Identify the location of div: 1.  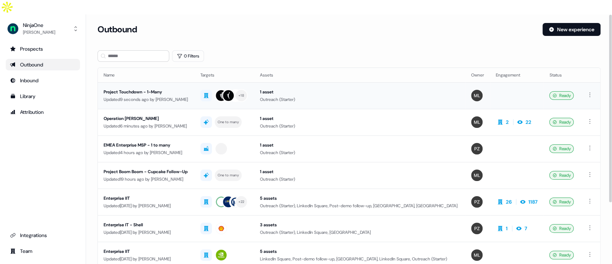
(507, 228).